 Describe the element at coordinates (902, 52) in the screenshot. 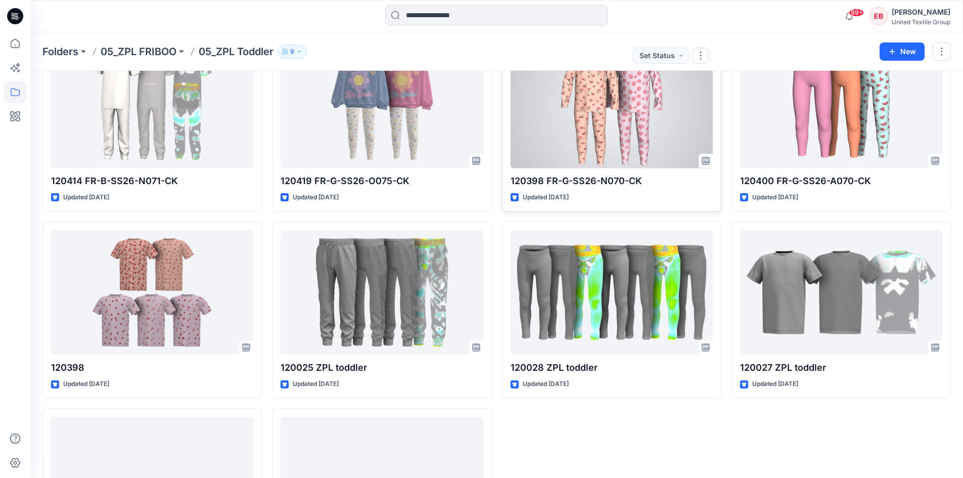

I see `button: New` at that location.